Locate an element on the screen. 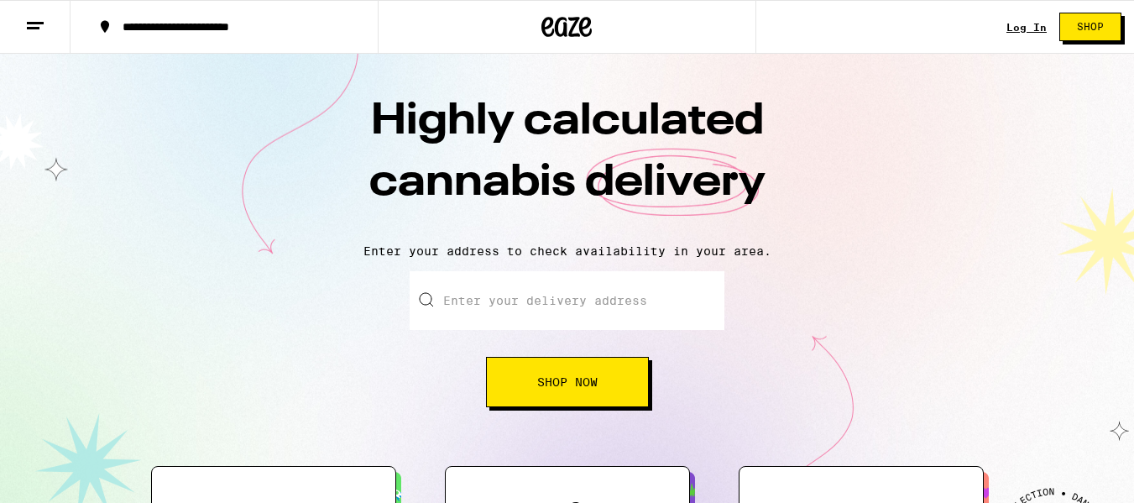  a: Shop is located at coordinates (1091, 27).